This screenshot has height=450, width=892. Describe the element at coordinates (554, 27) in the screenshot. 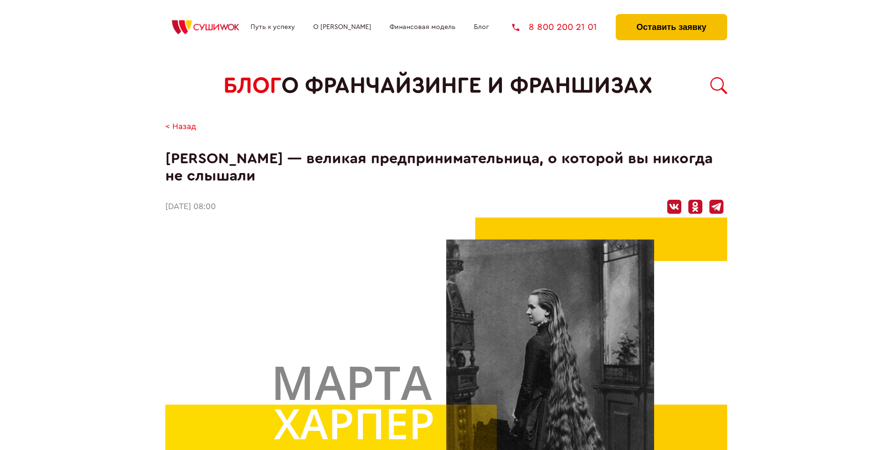

I see `a: 8 800 200 21 01` at that location.